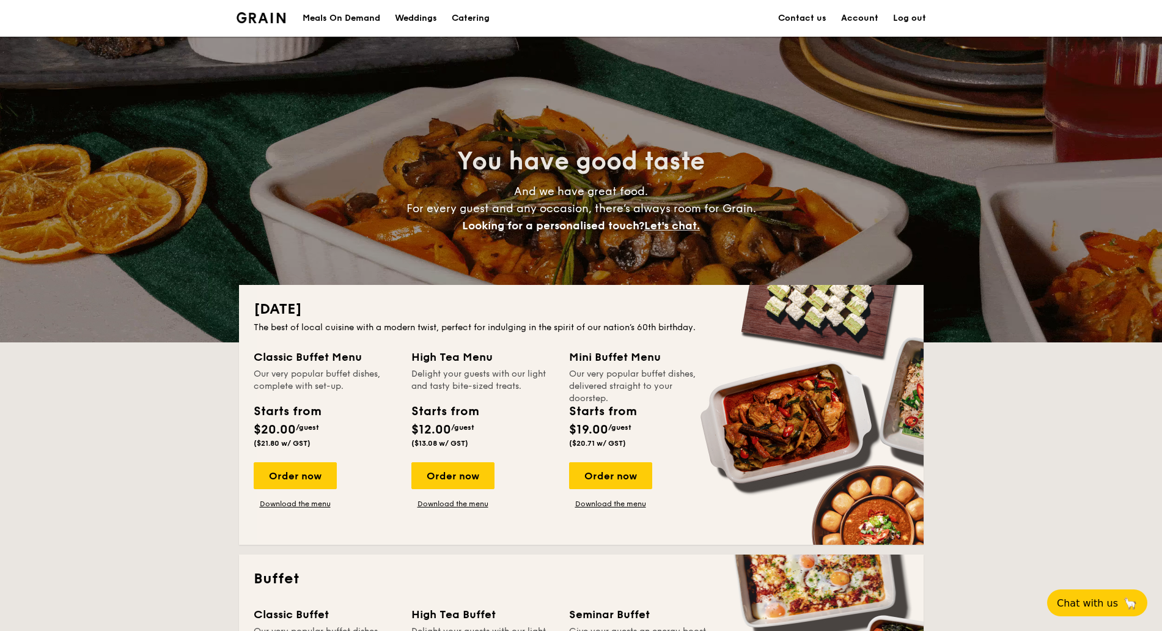  Describe the element at coordinates (431, 430) in the screenshot. I see `span: $12.00` at that location.